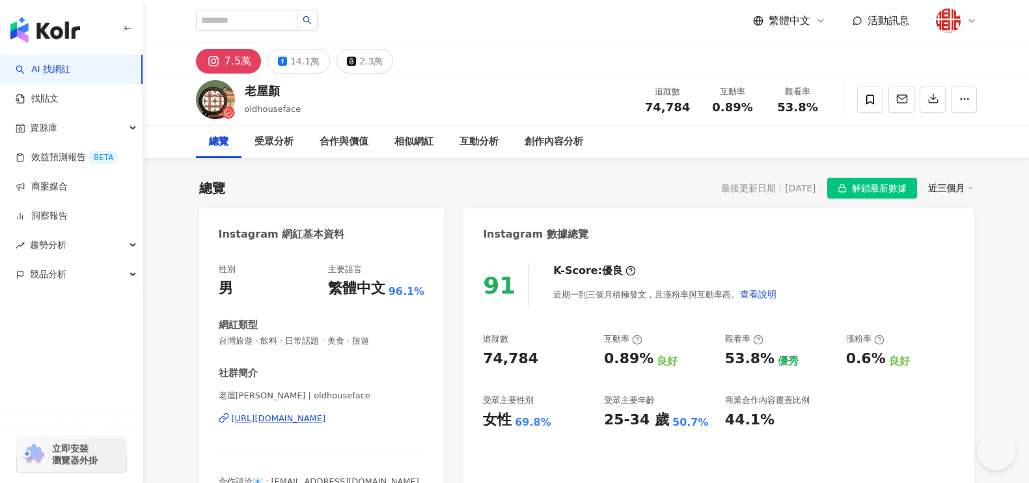 This screenshot has width=1029, height=483. What do you see at coordinates (357, 288) in the screenshot?
I see `div: 繁體中文` at bounding box center [357, 288].